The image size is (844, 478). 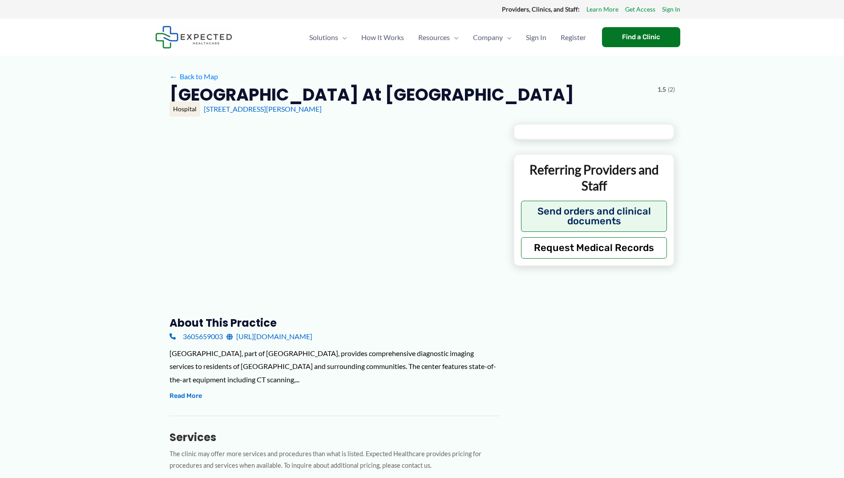 I want to click on a: Find a Clinic, so click(x=641, y=37).